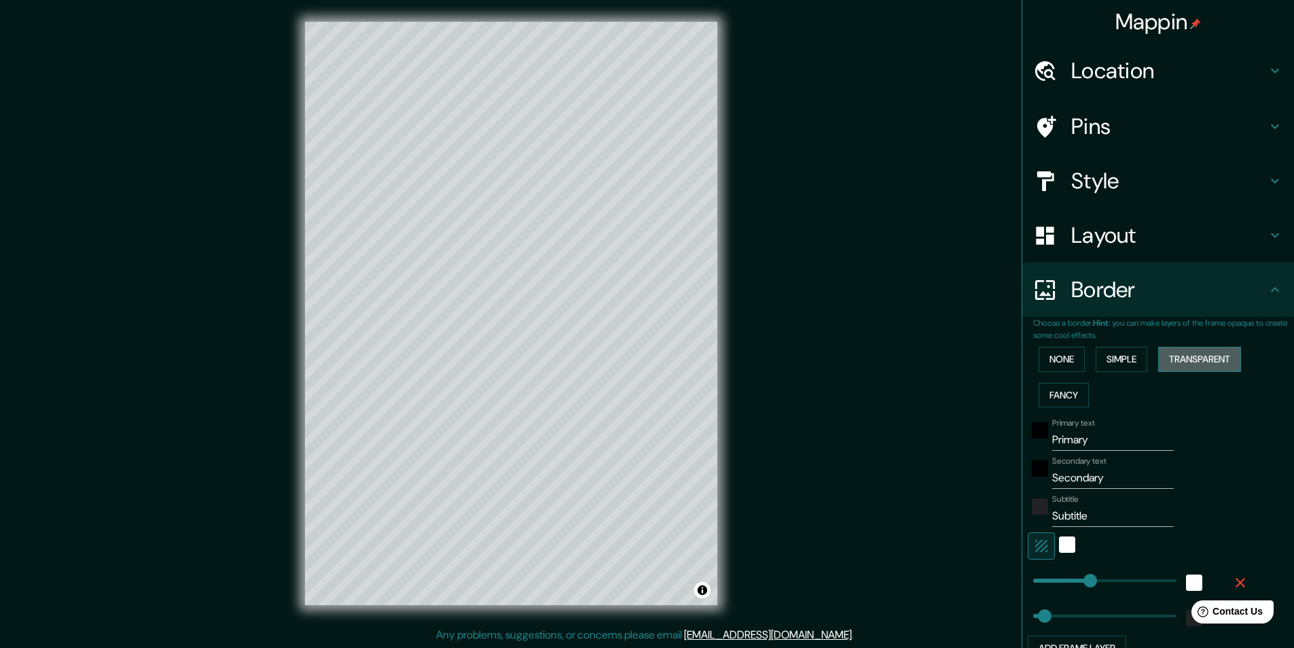 The height and width of the screenshot is (648, 1294). What do you see at coordinates (1196, 24) in the screenshot?
I see `img: pin-icon.png` at bounding box center [1196, 24].